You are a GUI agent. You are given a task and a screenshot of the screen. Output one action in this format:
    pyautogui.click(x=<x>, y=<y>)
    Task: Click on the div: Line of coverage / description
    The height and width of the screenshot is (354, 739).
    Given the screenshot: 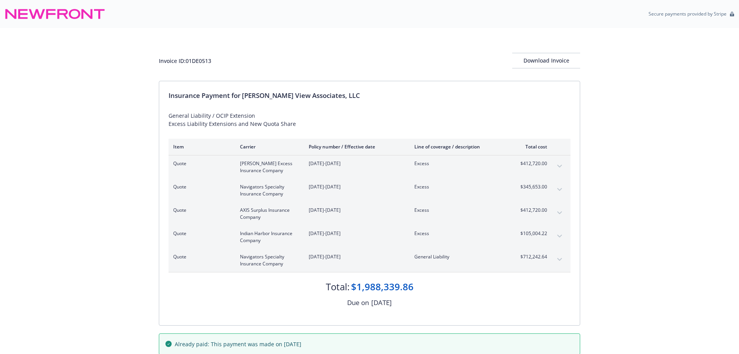 What is the action you would take?
    pyautogui.click(x=460, y=146)
    